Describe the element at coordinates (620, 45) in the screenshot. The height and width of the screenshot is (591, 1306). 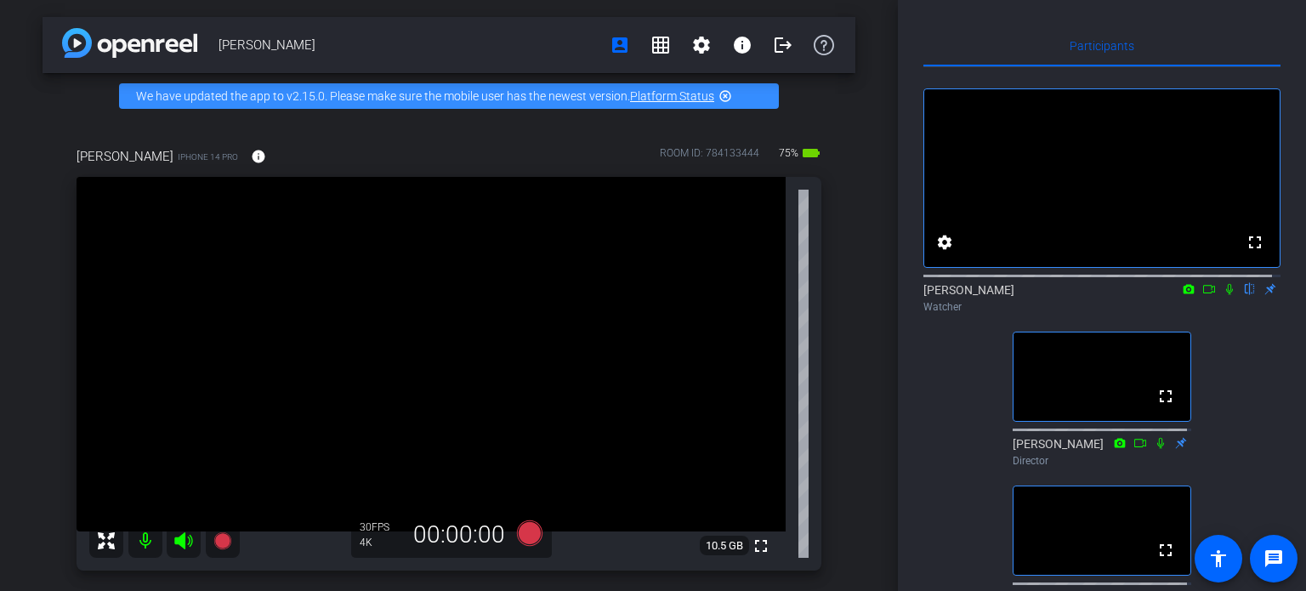
I see `mat-icon: account_box` at that location.